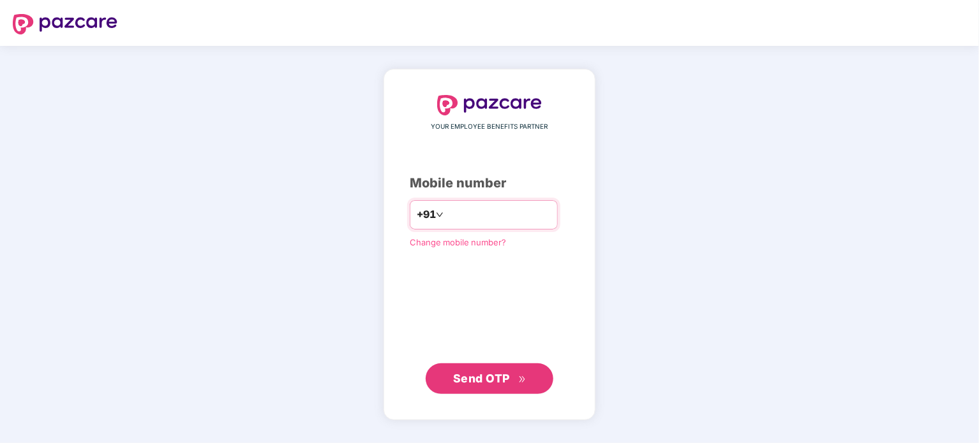  I want to click on span: +91, so click(426, 214).